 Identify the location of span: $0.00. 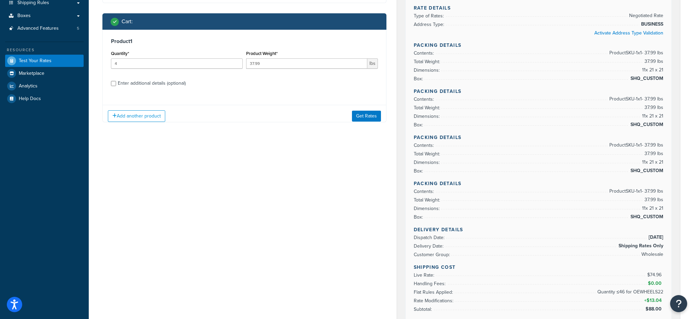
(656, 283).